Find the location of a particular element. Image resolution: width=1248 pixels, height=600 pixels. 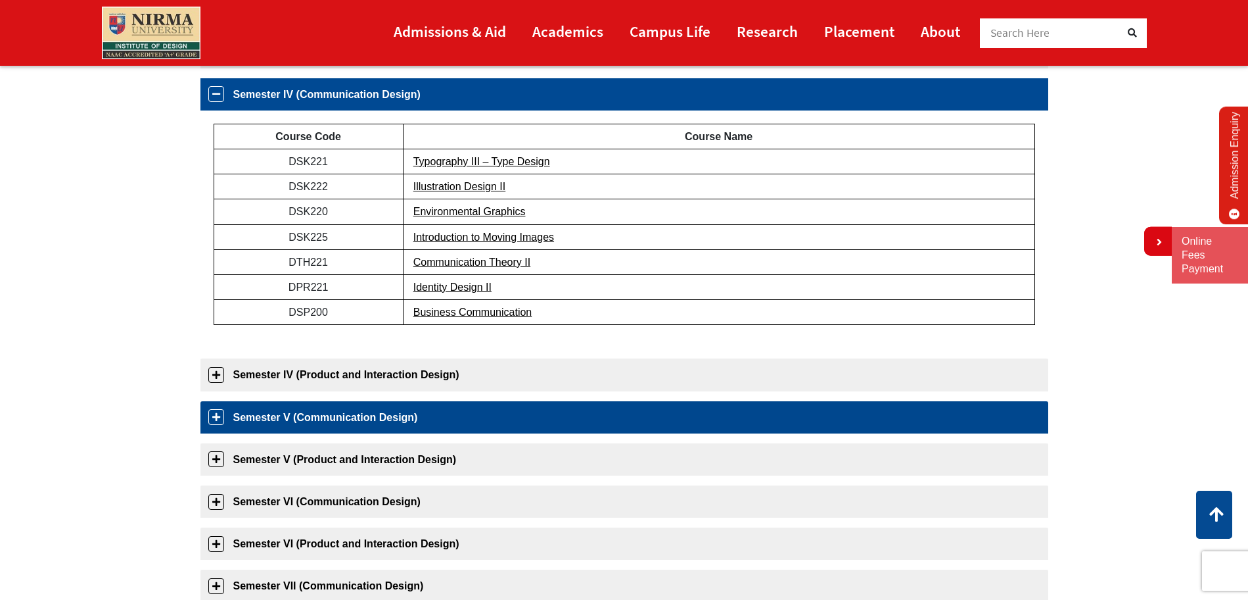

a: Typography III – Type Design is located at coordinates (482, 161).